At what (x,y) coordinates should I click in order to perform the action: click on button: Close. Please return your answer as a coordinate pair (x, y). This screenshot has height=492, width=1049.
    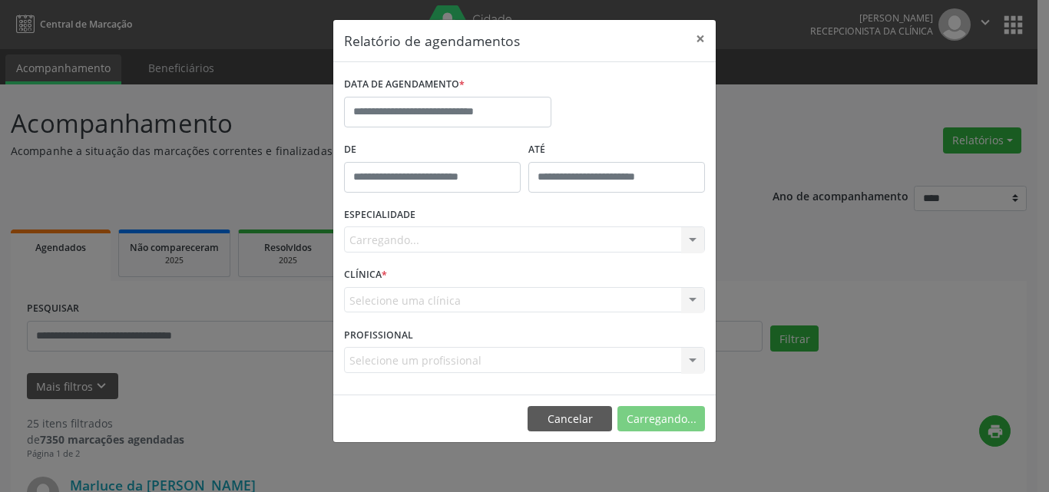
    Looking at the image, I should click on (700, 38).